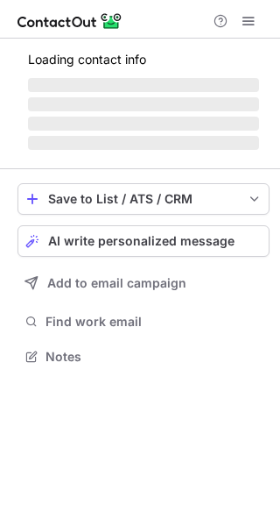 The width and height of the screenshot is (280, 526). Describe the element at coordinates (154, 322) in the screenshot. I see `span: Find work email` at that location.